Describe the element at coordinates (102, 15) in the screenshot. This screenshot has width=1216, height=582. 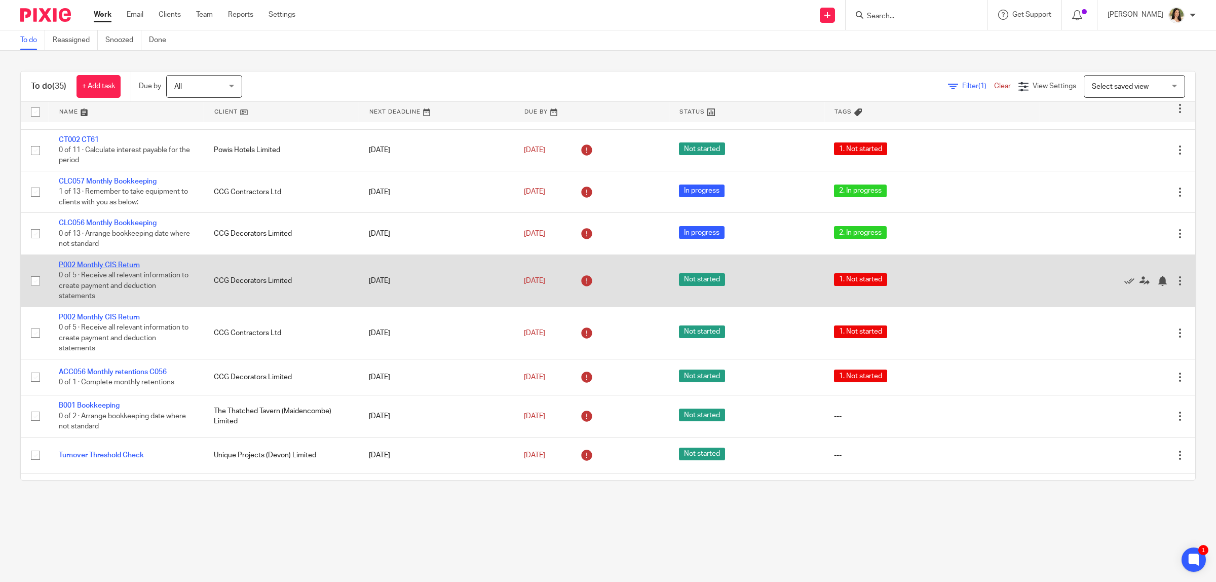
I see `a: Work` at that location.